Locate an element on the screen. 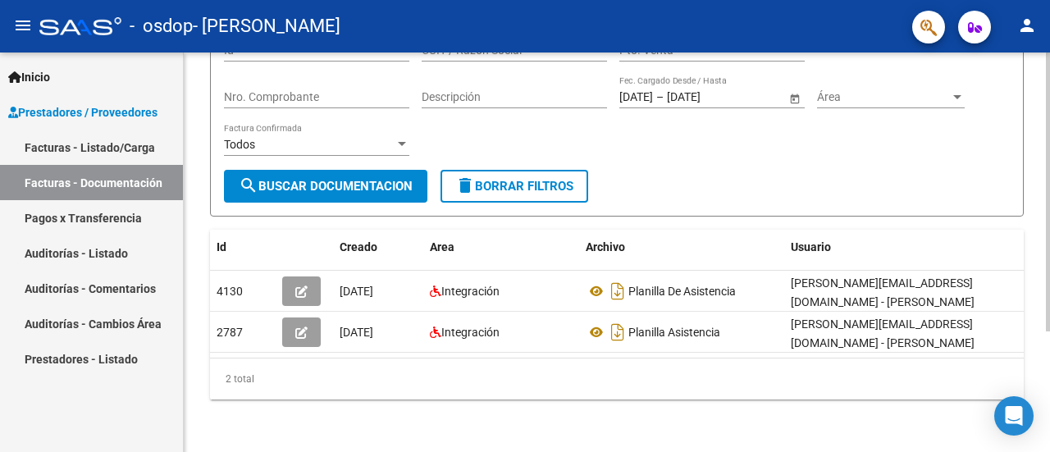  input: Fecha inicio is located at coordinates (636, 97).